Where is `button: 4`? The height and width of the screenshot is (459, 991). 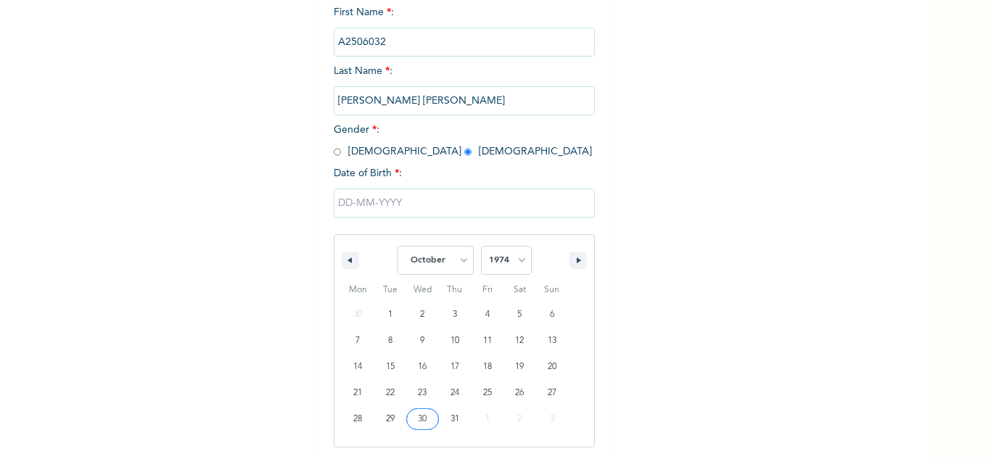 button: 4 is located at coordinates (487, 315).